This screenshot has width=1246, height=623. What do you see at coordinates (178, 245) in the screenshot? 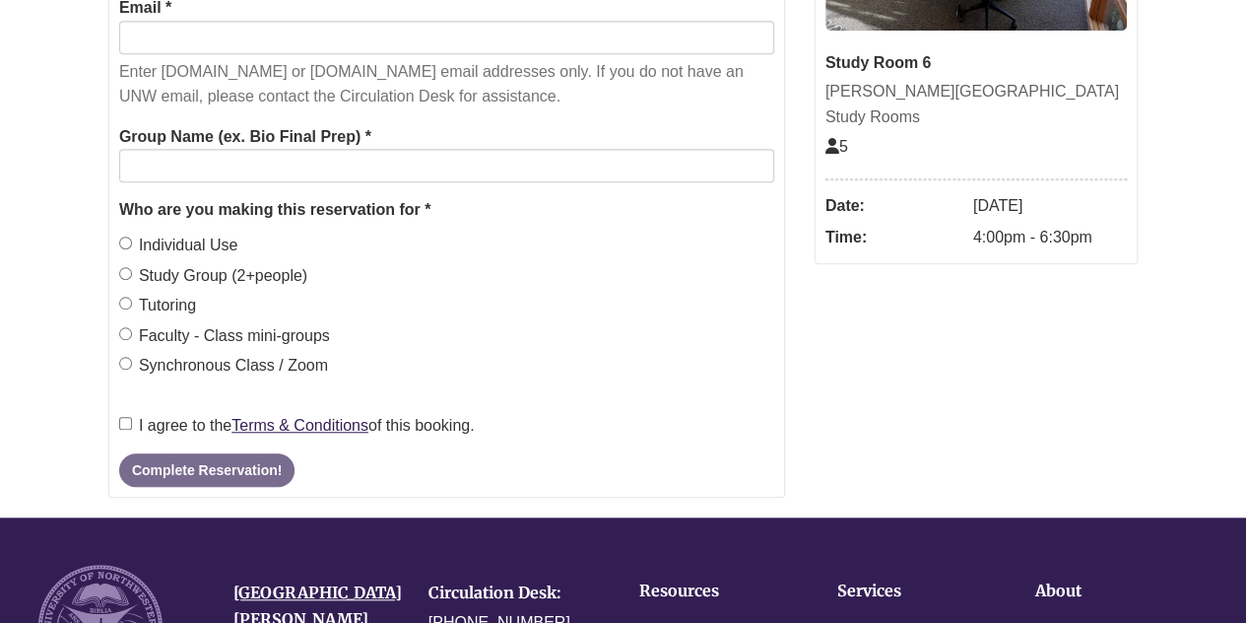
I see `label: Individual Use` at bounding box center [178, 245].